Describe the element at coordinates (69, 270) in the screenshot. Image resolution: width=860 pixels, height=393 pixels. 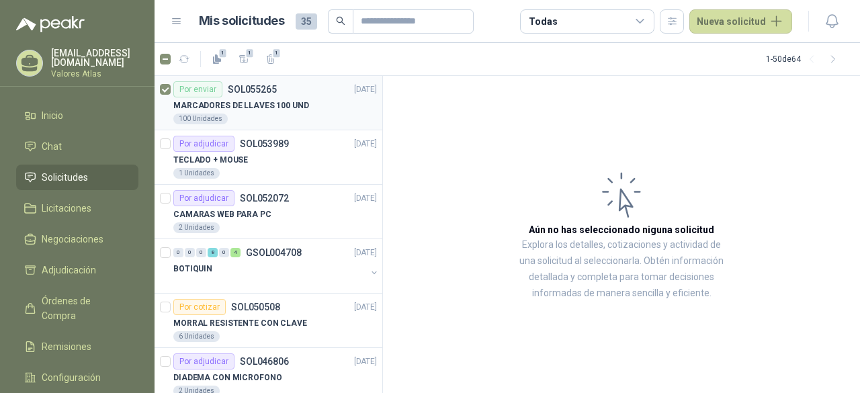
I see `span: Adjudicación` at that location.